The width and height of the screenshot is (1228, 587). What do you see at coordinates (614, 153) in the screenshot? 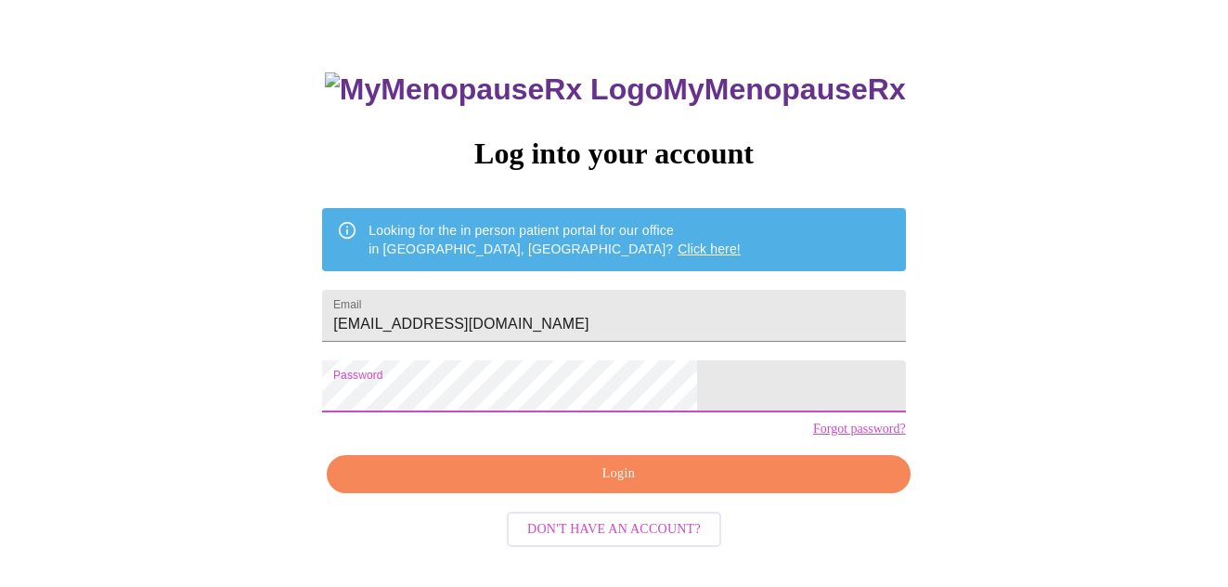
I see `h3: Log into your account` at bounding box center [614, 153].